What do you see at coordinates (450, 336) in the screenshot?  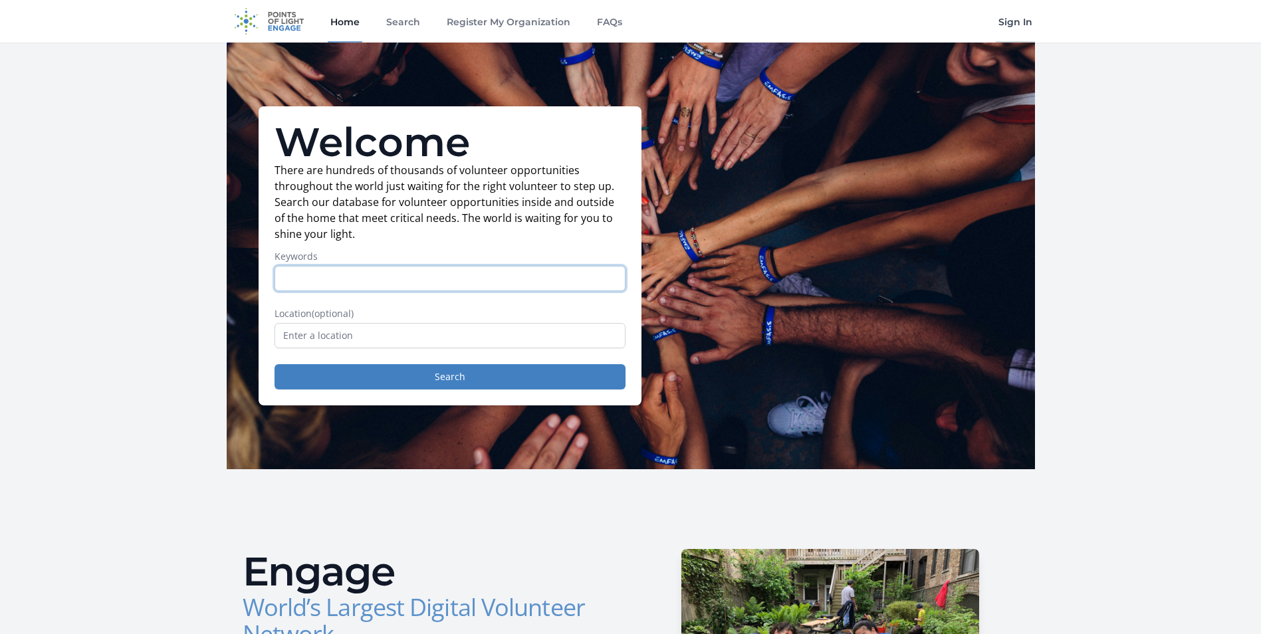 I see `input: Enter a location` at bounding box center [450, 336].